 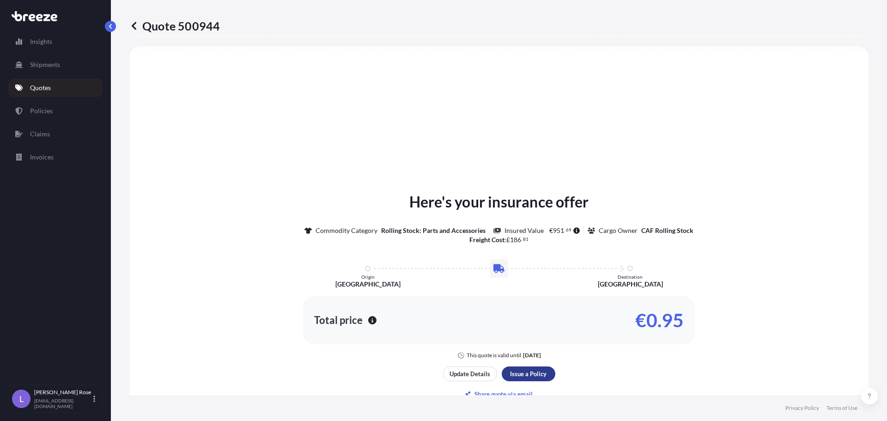 I want to click on p: Privacy Policy, so click(x=802, y=408).